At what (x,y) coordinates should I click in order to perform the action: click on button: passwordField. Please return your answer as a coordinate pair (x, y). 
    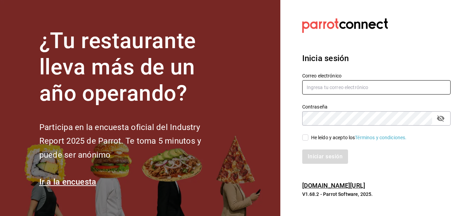
    Looking at the image, I should click on (441, 119).